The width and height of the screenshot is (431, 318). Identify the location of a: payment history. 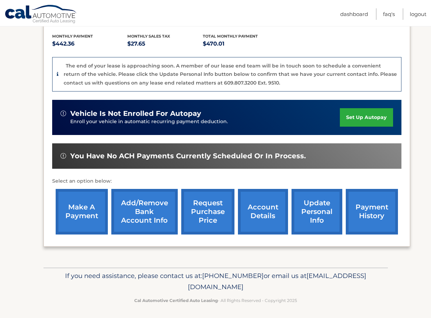
(372, 212).